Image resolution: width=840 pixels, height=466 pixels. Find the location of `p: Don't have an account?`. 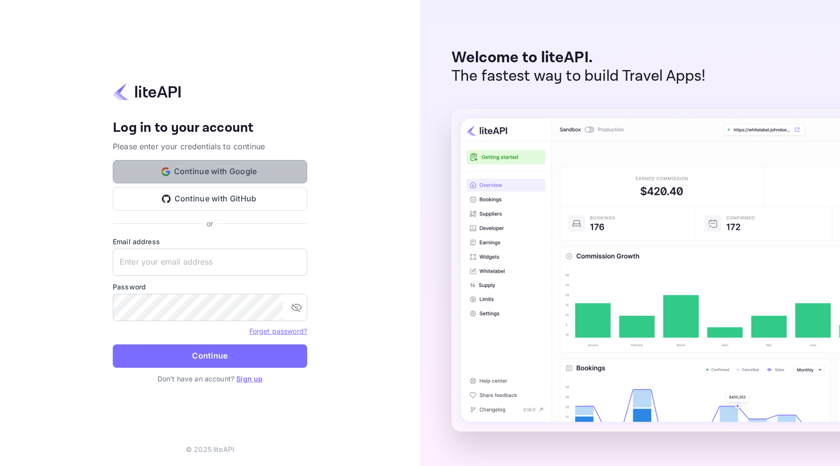

p: Don't have an account? is located at coordinates (210, 378).